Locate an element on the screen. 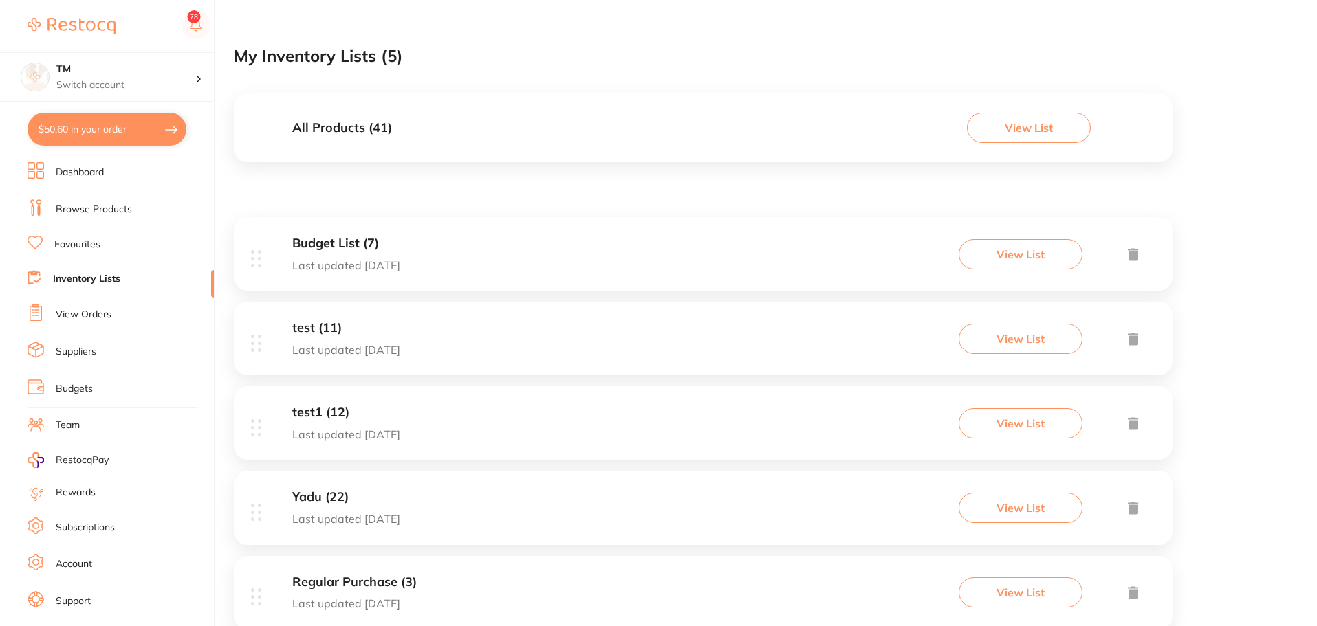 This screenshot has height=626, width=1317. a: Browse Products is located at coordinates (94, 210).